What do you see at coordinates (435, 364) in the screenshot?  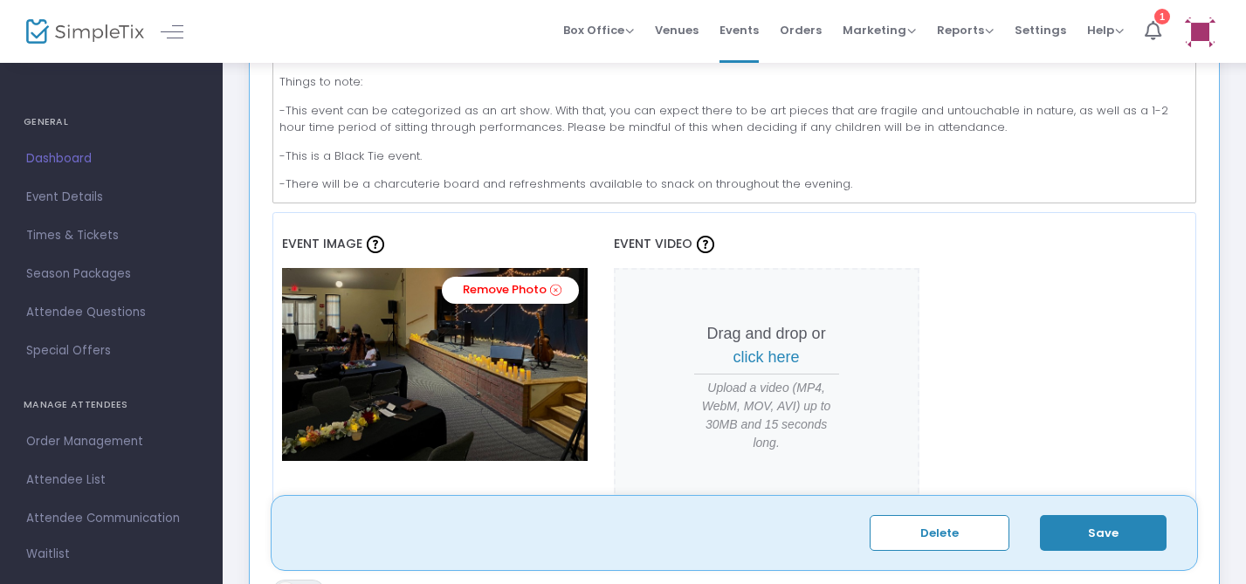 I see `img: IMG1927.jpeg` at bounding box center [435, 364].